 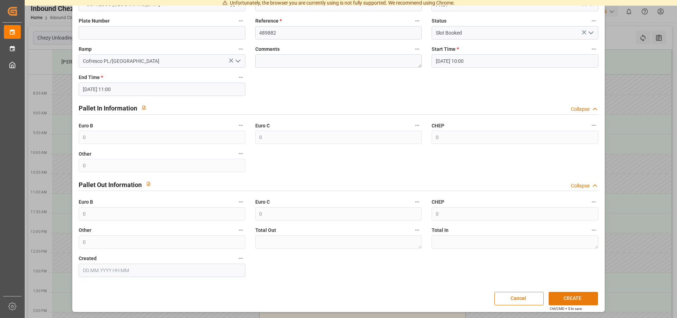 I want to click on button: Ramp, so click(x=241, y=49).